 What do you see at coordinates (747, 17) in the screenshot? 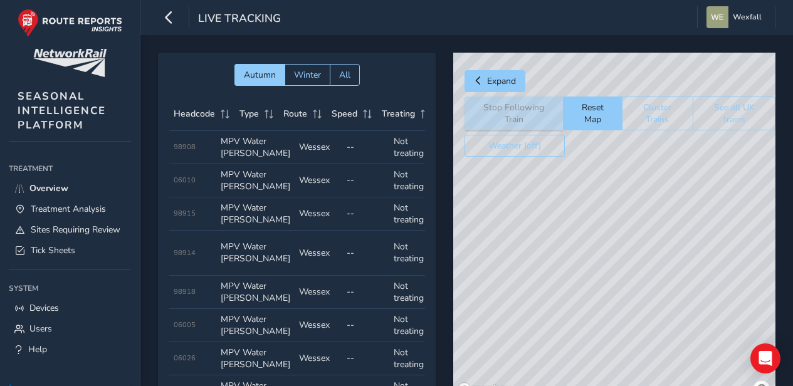
I see `span: Wexfall` at bounding box center [747, 17].